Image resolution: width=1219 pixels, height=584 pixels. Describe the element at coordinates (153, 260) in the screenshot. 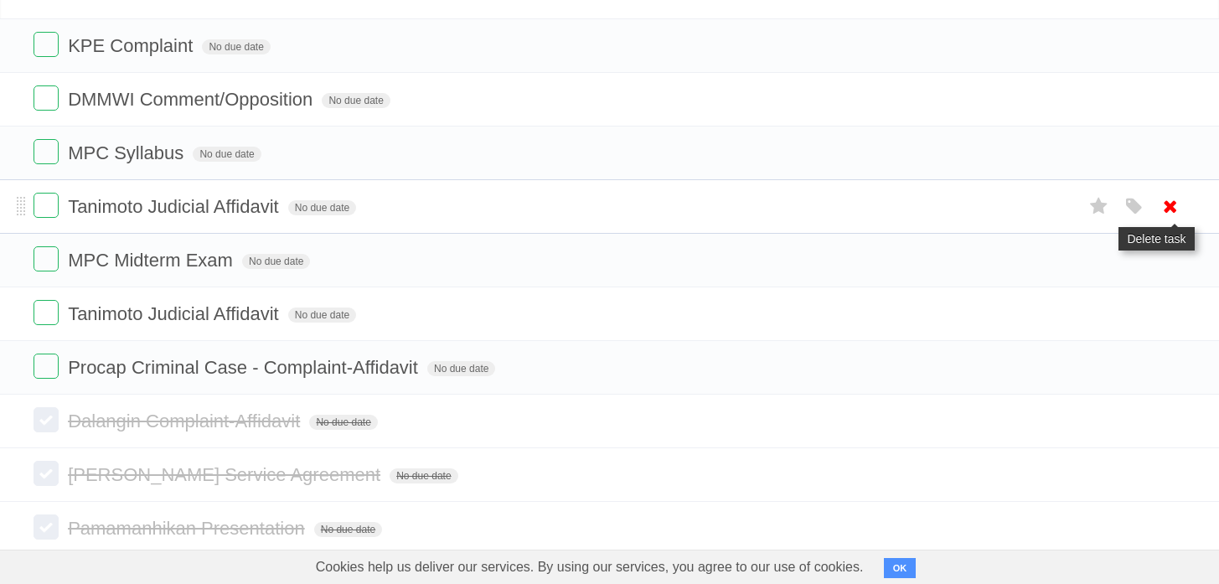

I see `span: MPC Midterm Exam` at that location.